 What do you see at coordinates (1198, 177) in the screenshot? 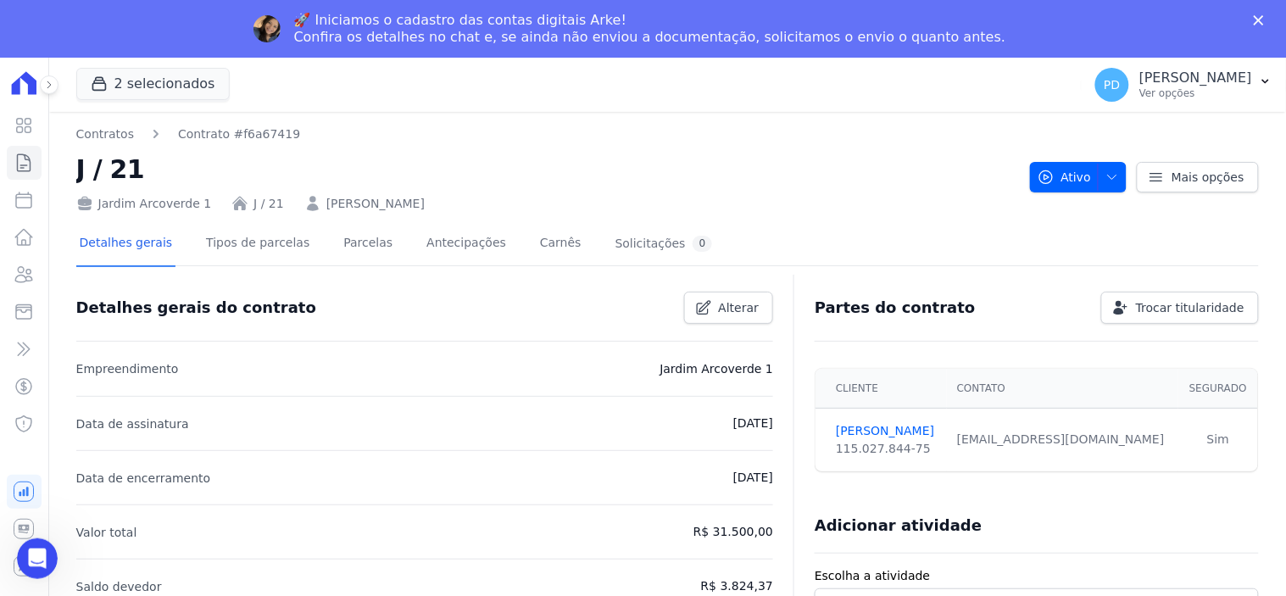
I see `a: Mais opções` at bounding box center [1198, 177].